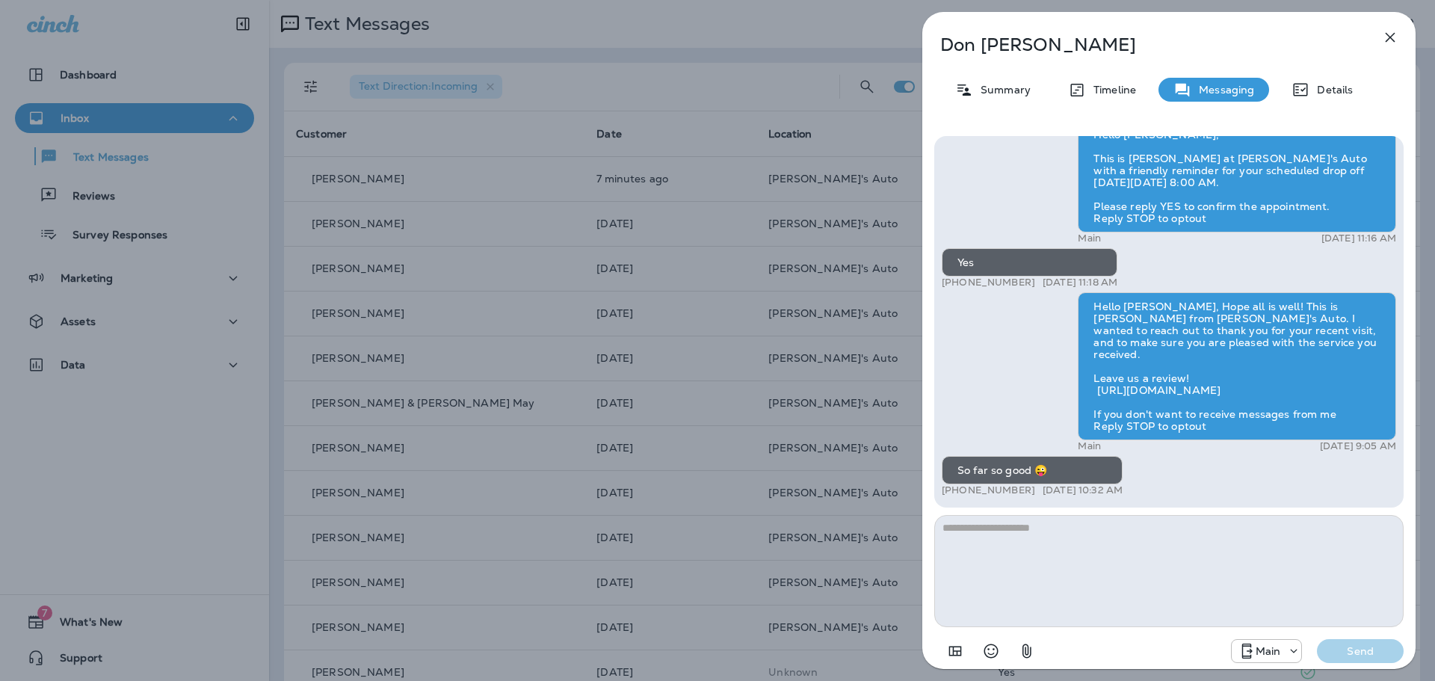 This screenshot has height=681, width=1435. What do you see at coordinates (1267, 651) in the screenshot?
I see `div: +1 (941) 231-4423` at bounding box center [1267, 651].